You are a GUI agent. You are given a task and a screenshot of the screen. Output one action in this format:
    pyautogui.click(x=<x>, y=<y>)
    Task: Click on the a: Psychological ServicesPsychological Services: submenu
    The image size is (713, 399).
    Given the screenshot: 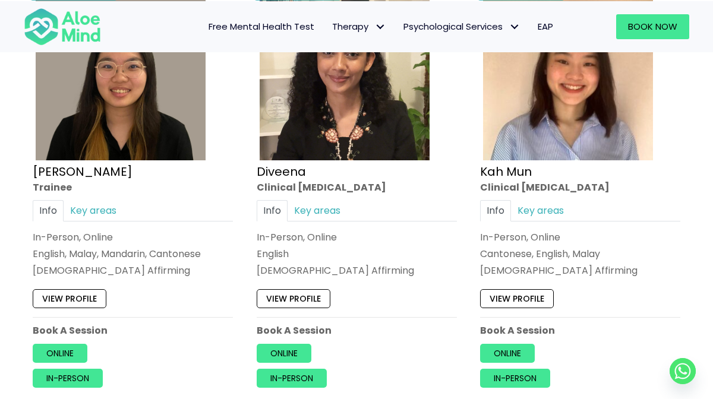 What is the action you would take?
    pyautogui.click(x=462, y=27)
    